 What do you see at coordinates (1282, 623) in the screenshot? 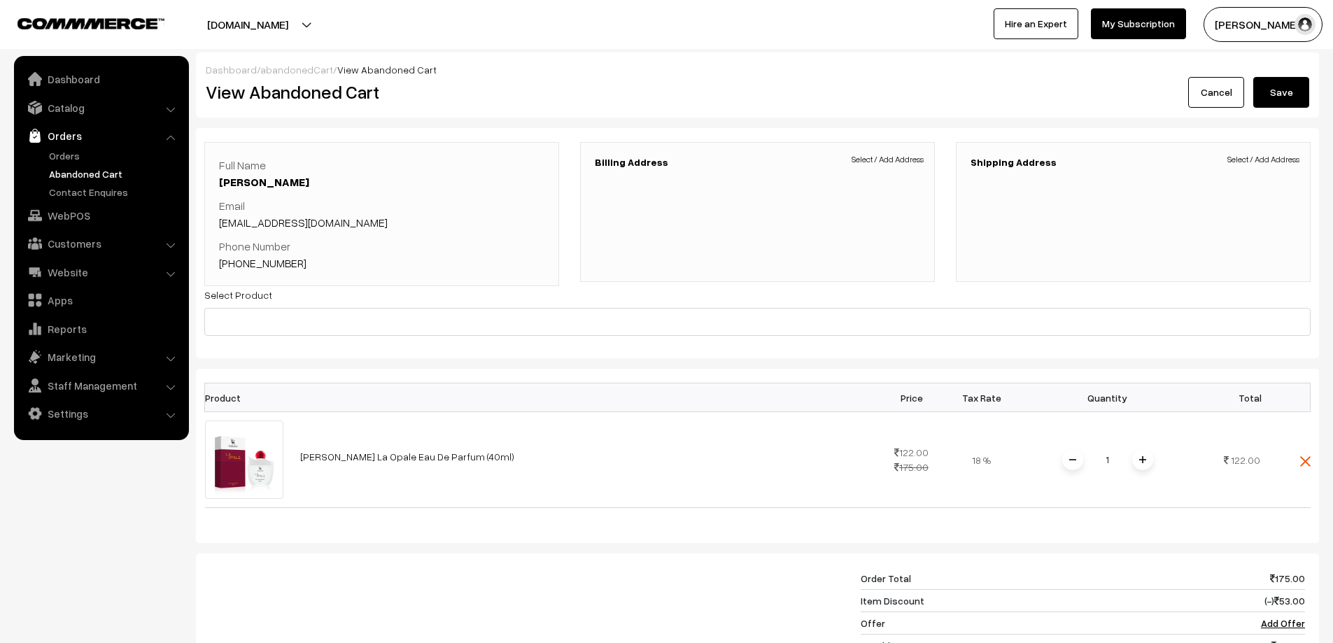
I see `a: Add Offer` at bounding box center [1282, 623].